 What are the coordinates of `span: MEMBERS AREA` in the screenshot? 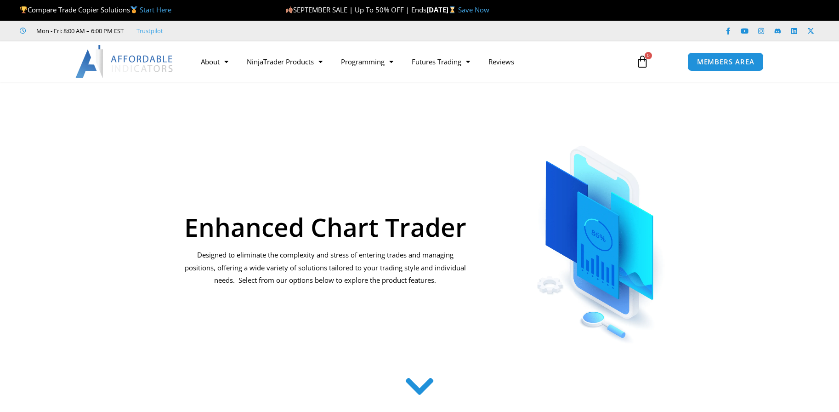 It's located at (726, 62).